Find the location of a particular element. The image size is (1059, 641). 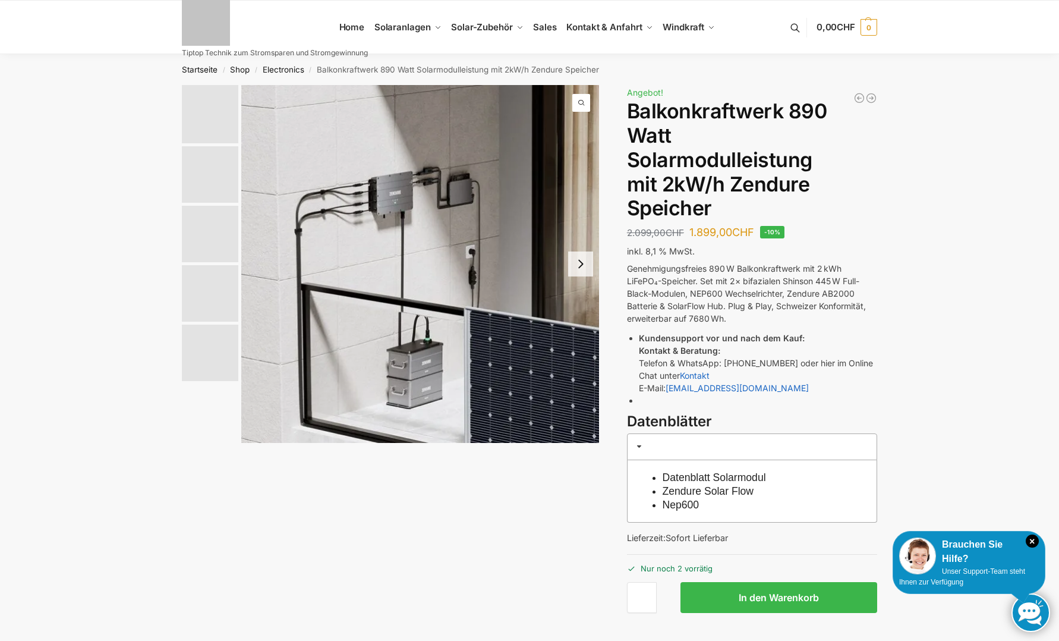

strong: Kundensupport vor und nach dem Kauf: is located at coordinates (722, 338).